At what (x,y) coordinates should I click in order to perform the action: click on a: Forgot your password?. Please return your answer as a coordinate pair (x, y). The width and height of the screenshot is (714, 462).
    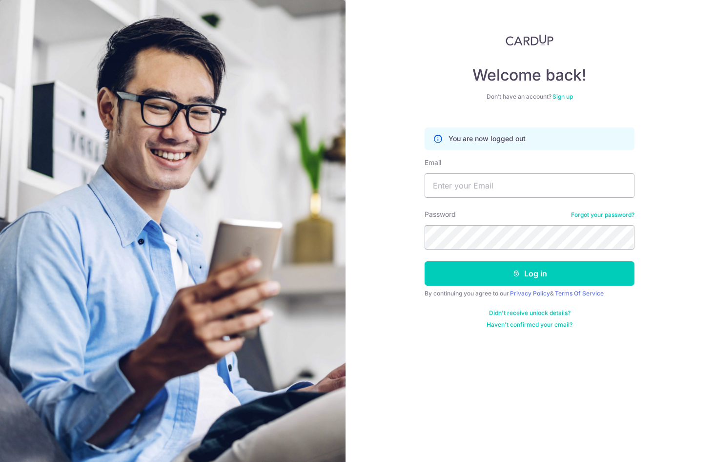
    Looking at the image, I should click on (603, 215).